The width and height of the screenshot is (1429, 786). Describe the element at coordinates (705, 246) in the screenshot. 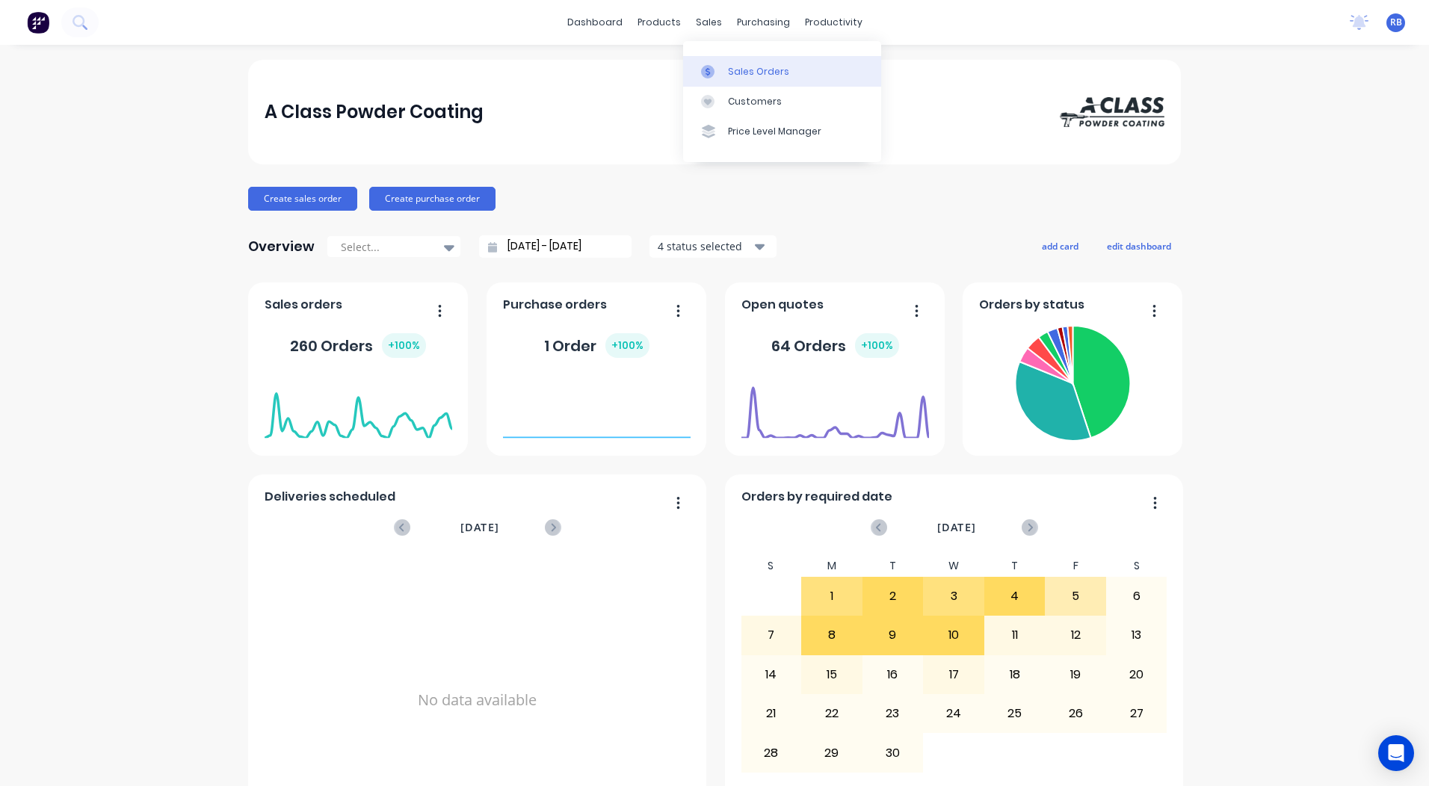

I see `div: 4 status selected` at that location.